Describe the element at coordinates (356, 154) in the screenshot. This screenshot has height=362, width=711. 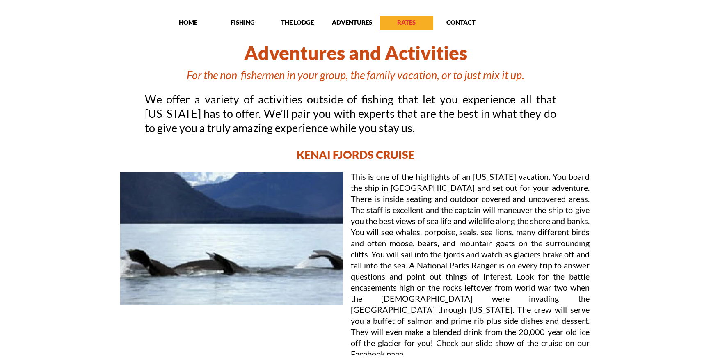
I see `h2: KENAI FJORDS CRUISE` at that location.